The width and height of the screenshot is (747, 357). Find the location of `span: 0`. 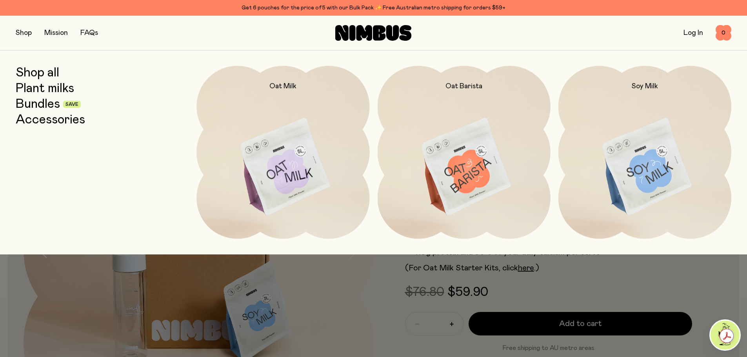

span: 0 is located at coordinates (723, 33).